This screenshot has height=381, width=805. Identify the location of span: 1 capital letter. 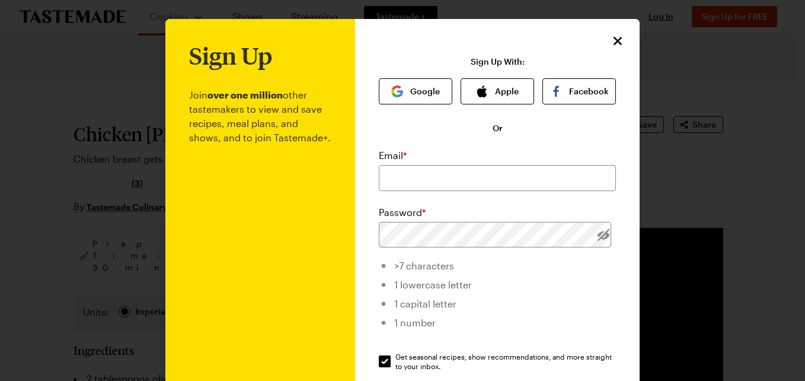
(425, 303).